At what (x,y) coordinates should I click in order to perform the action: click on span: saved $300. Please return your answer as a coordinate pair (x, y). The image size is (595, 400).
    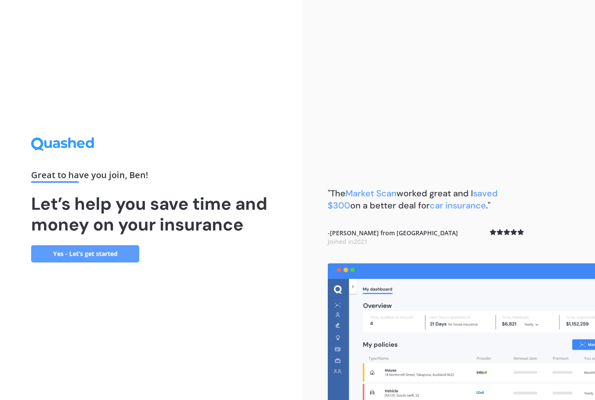
    Looking at the image, I should click on (412, 199).